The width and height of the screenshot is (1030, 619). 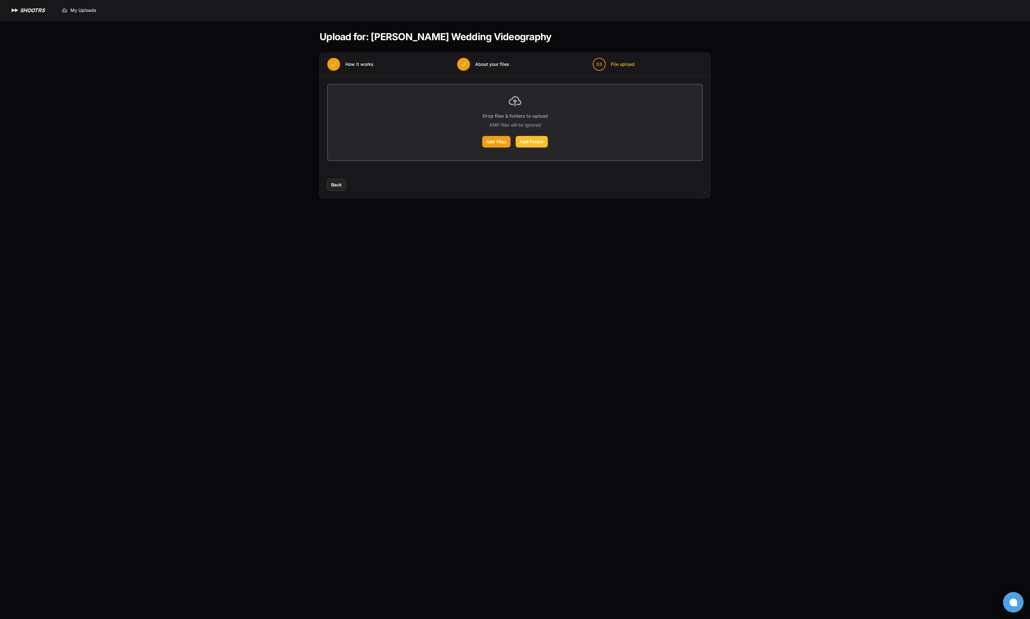 I want to click on span: How it works, so click(x=359, y=64).